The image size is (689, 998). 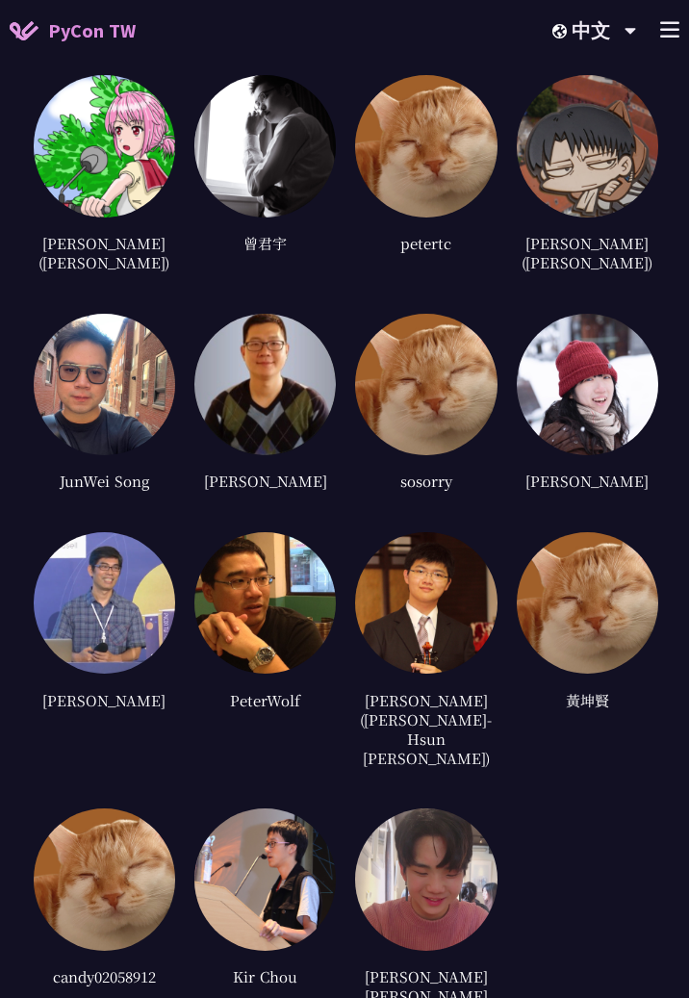 I want to click on div: 黃坤賢, so click(x=587, y=699).